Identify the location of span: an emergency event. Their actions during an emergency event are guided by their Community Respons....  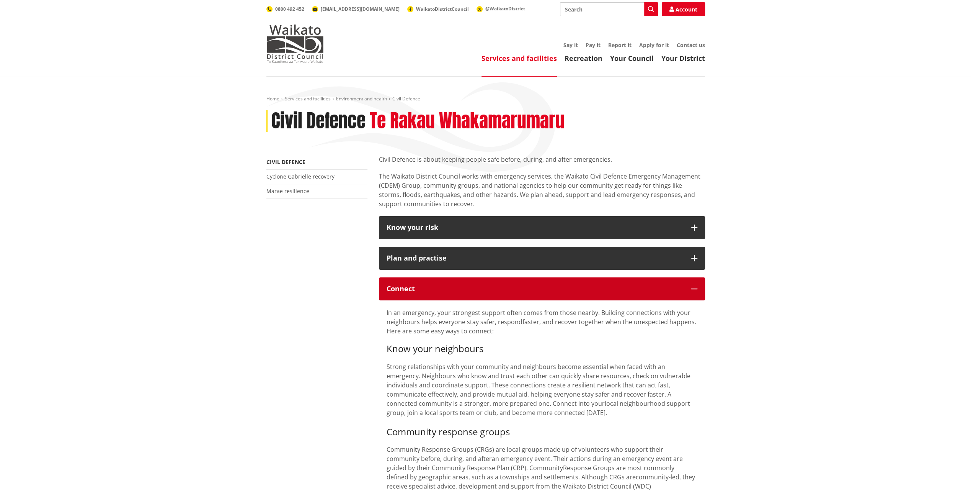
(535, 463).